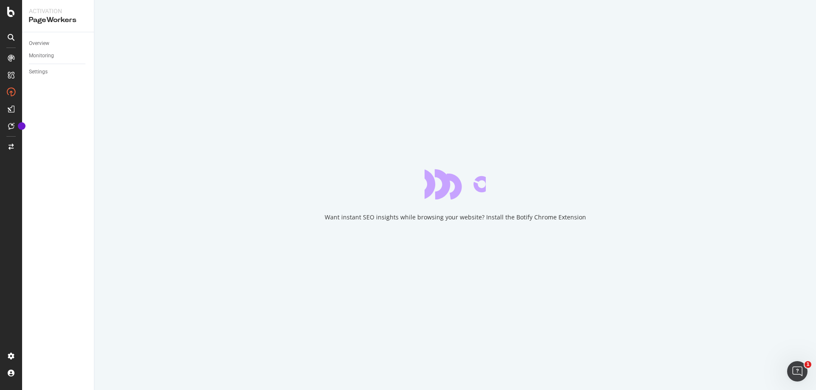  I want to click on div: PageWorkers, so click(58, 20).